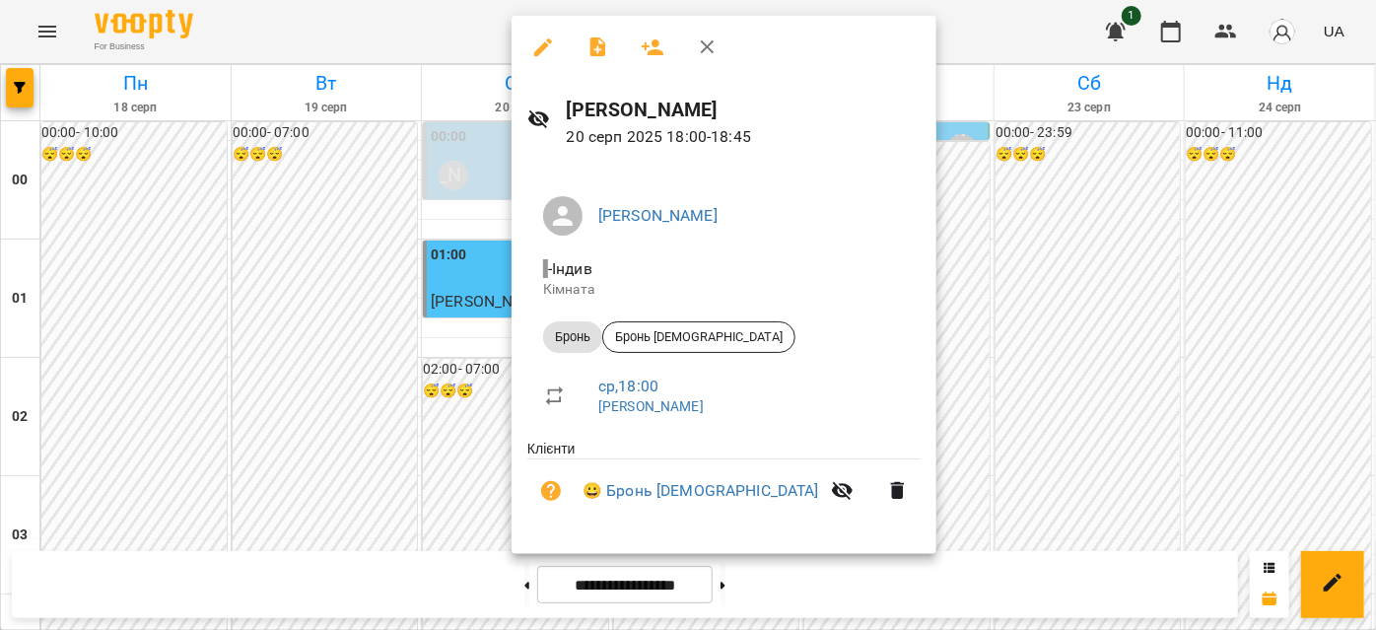 The width and height of the screenshot is (1376, 630). What do you see at coordinates (628, 385) in the screenshot?
I see `a: ср , 18:00` at bounding box center [628, 385].